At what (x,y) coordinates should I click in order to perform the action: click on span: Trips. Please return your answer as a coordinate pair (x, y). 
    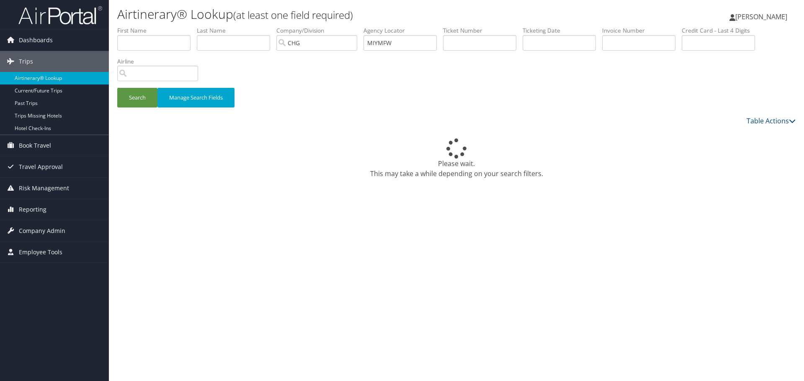
    Looking at the image, I should click on (26, 62).